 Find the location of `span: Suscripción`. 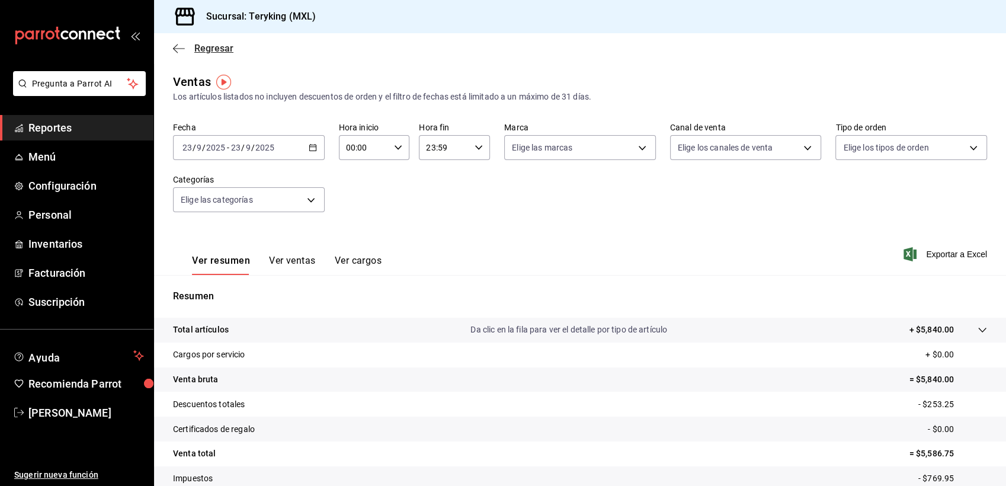

span: Suscripción is located at coordinates (86, 301).